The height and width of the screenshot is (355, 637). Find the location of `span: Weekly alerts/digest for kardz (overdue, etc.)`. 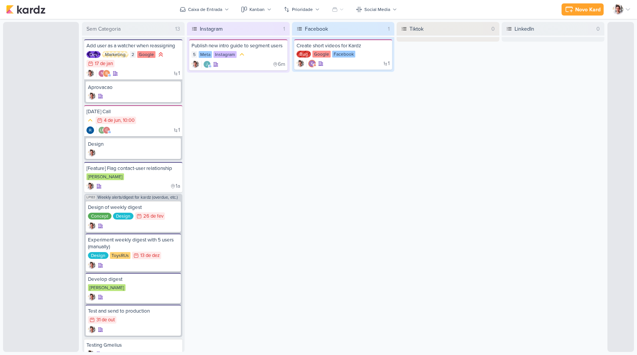

span: Weekly alerts/digest for kardz (overdue, etc.) is located at coordinates (138, 197).